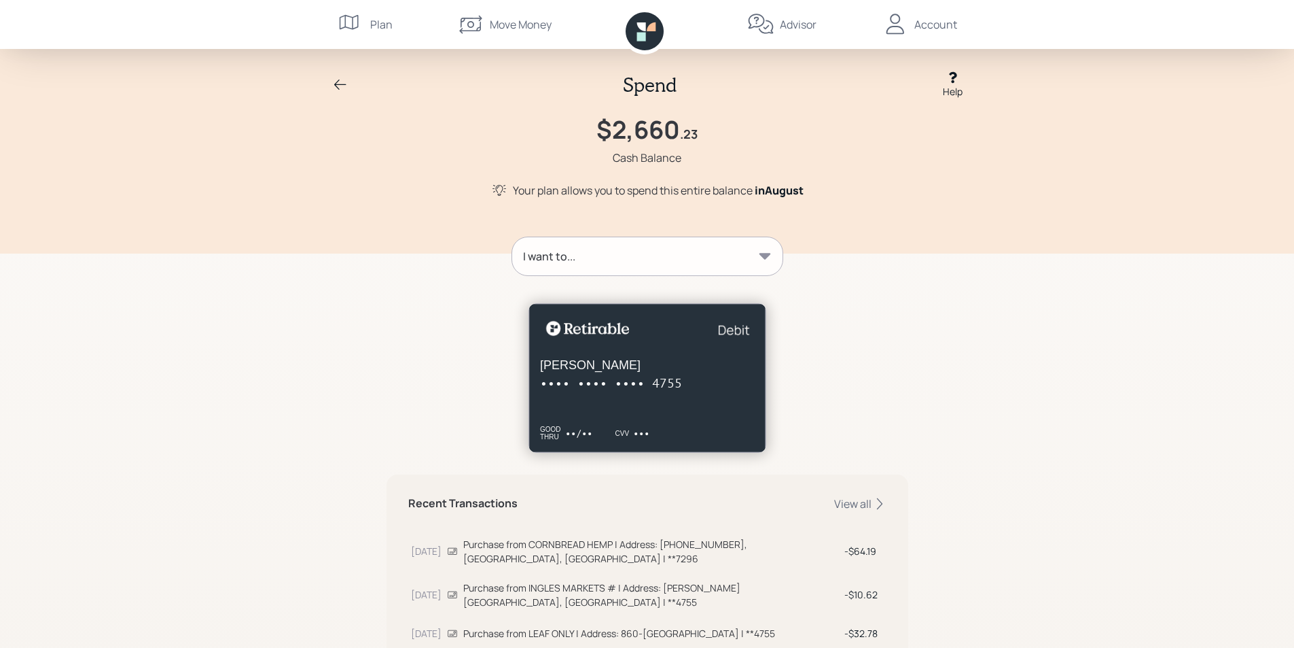 This screenshot has width=1294, height=648. What do you see at coordinates (936, 24) in the screenshot?
I see `div: Account` at bounding box center [936, 24].